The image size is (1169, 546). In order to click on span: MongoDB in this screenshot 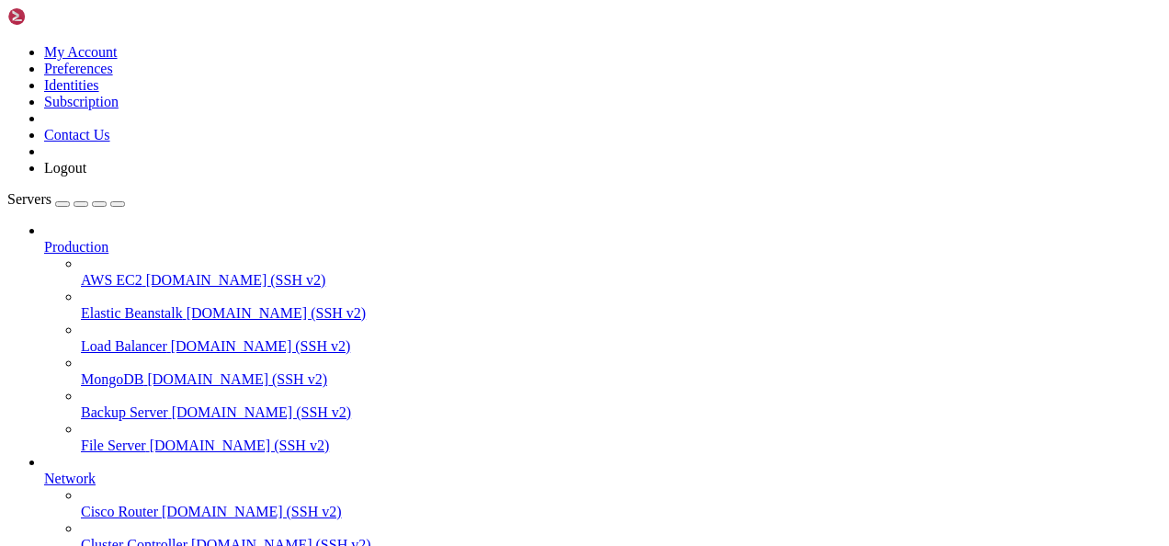, I will do `click(112, 379)`.